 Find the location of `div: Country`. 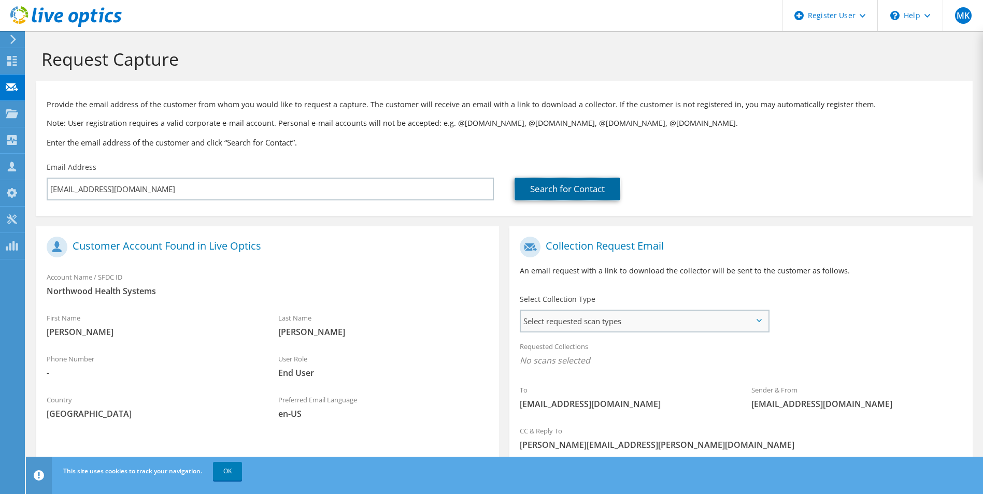

div: Country is located at coordinates (152, 407).